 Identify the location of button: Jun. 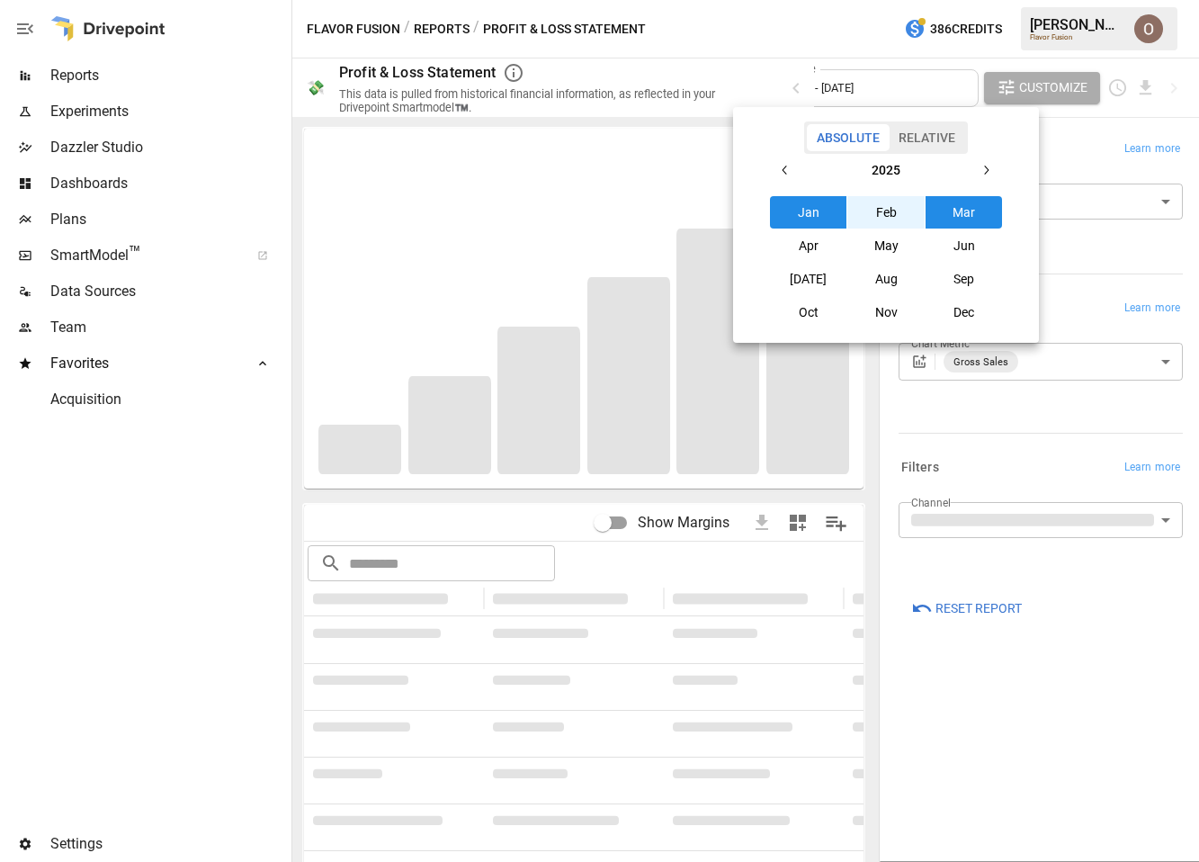
(964, 246).